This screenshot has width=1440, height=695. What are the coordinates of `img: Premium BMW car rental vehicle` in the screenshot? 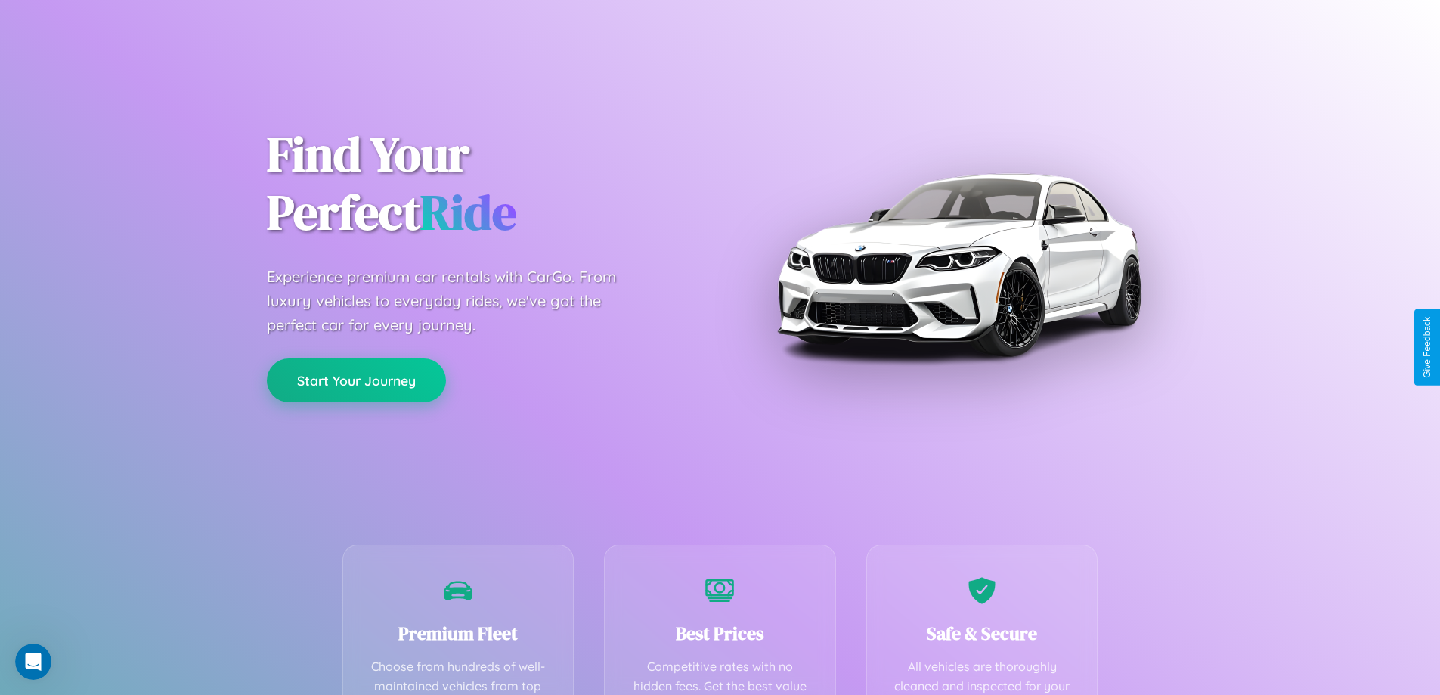 It's located at (959, 265).